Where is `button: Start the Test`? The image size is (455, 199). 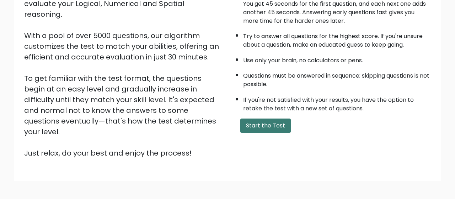 button: Start the Test is located at coordinates (265, 125).